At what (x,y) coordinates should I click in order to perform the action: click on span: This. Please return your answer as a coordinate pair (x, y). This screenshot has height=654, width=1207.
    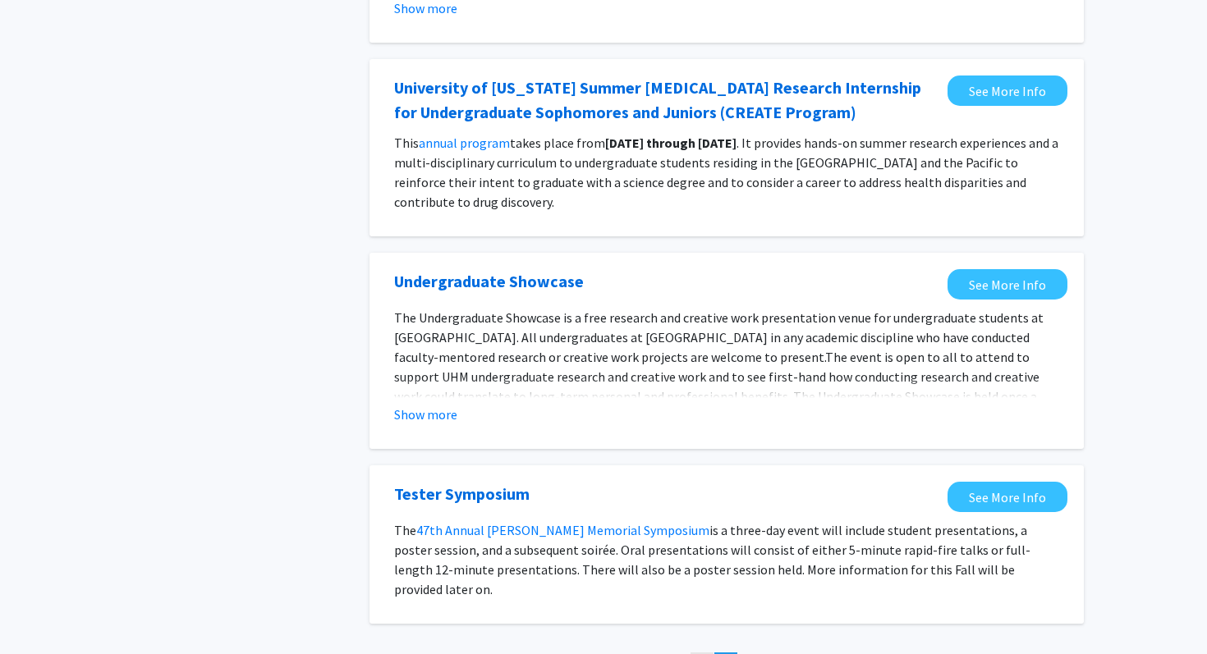
    Looking at the image, I should click on (406, 143).